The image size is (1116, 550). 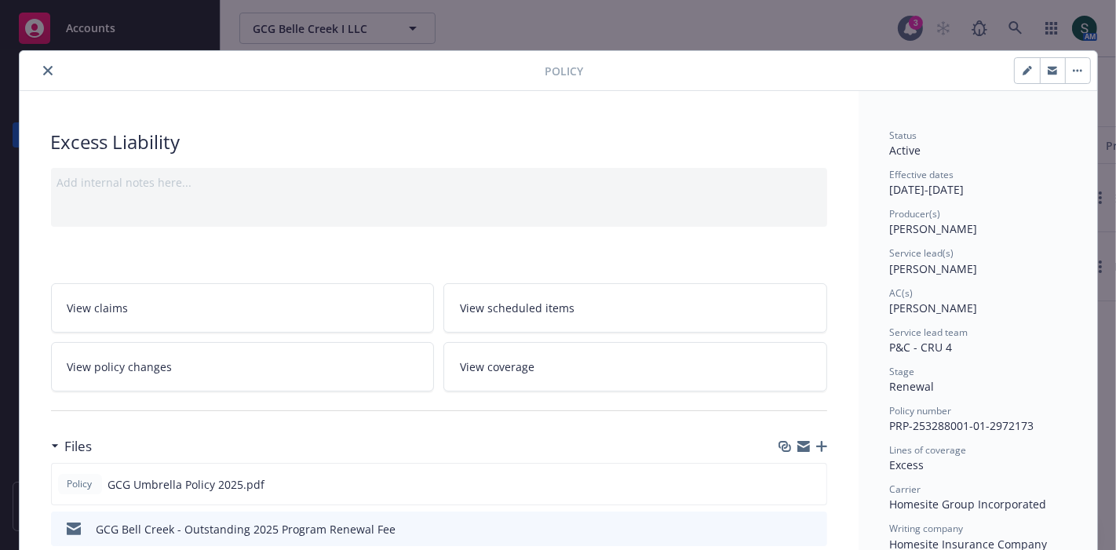 What do you see at coordinates (98, 308) in the screenshot?
I see `span: View claims` at bounding box center [98, 308].